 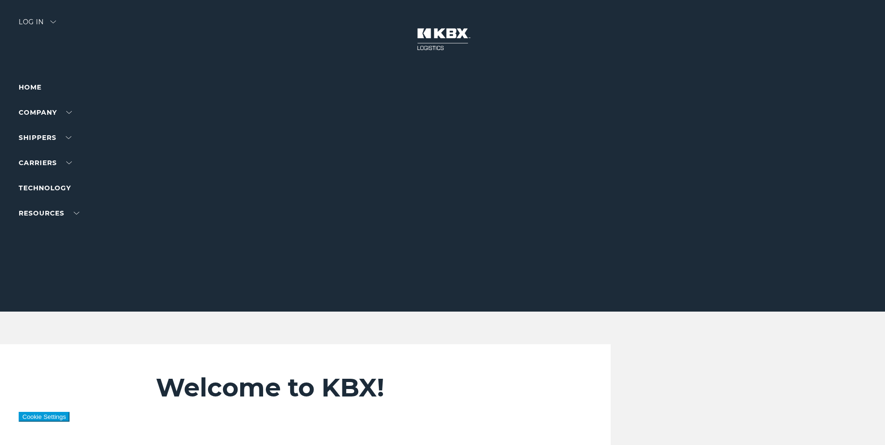 I want to click on a: Carriers, so click(x=45, y=163).